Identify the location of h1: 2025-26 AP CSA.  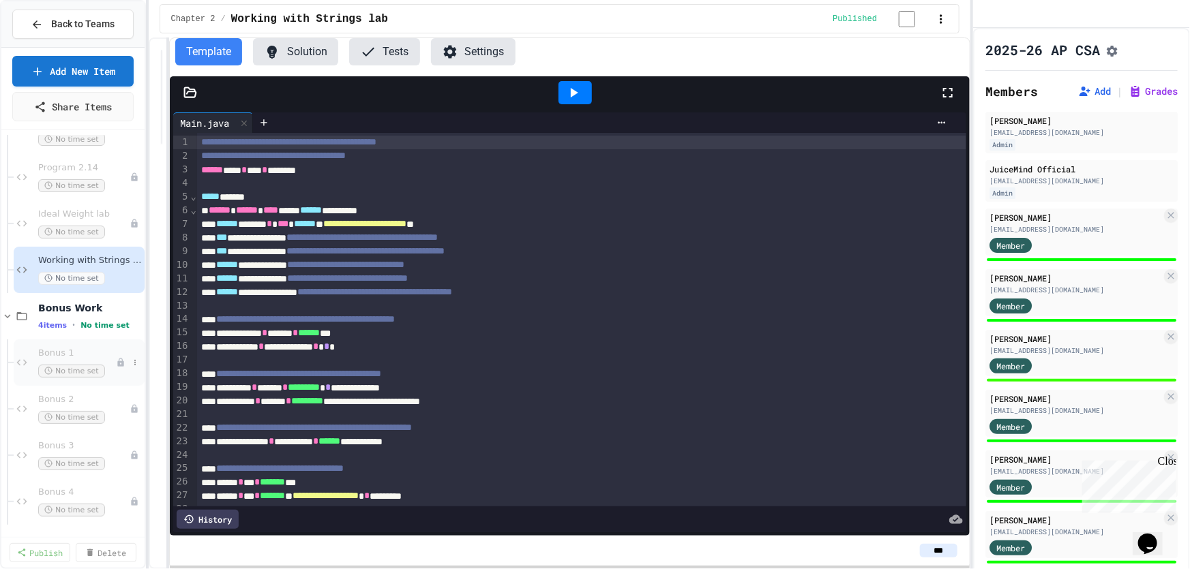
(1042, 50).